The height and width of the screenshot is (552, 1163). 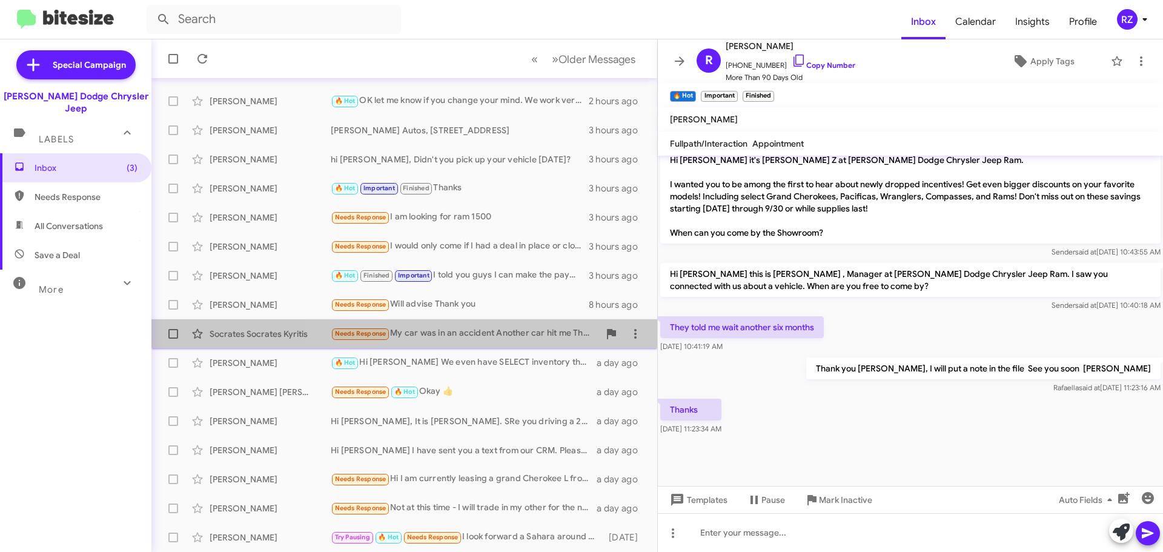 What do you see at coordinates (697, 500) in the screenshot?
I see `span: Templates` at bounding box center [697, 500].